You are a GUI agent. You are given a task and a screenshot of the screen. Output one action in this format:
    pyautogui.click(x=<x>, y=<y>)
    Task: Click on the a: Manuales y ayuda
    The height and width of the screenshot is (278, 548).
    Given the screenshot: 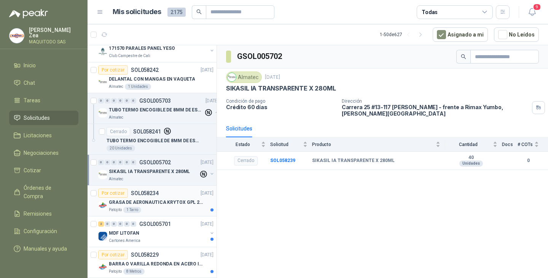 What is the action you would take?
    pyautogui.click(x=44, y=249)
    